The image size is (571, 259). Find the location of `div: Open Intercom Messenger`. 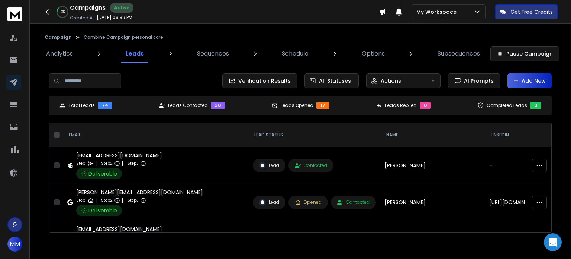

div: Open Intercom Messenger is located at coordinates (553, 242).